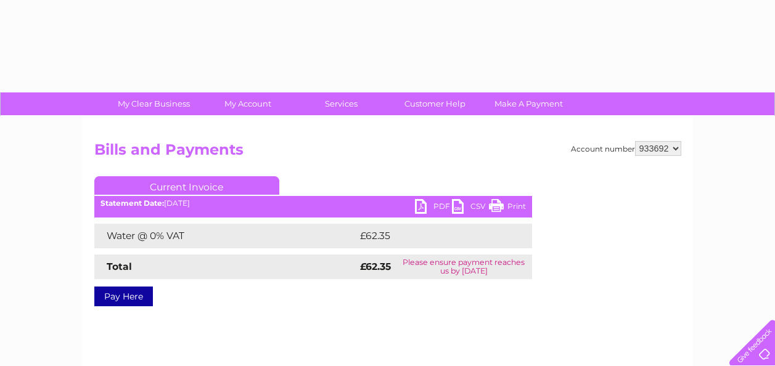 This screenshot has width=775, height=366. Describe the element at coordinates (626, 149) in the screenshot. I see `div: Account number` at that location.